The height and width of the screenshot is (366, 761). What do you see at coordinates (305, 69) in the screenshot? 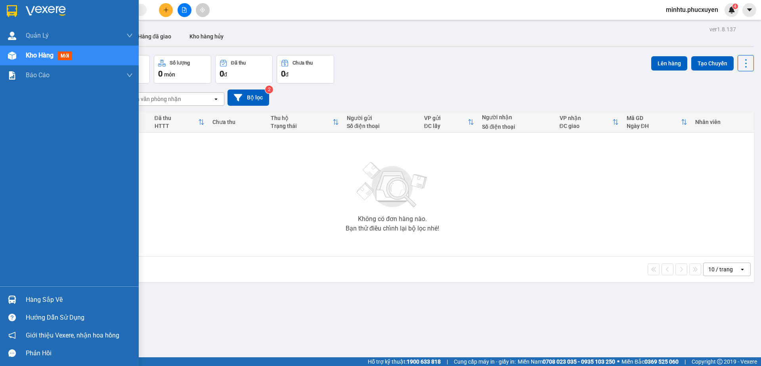
I see `button: Chưa thu0đ` at bounding box center [305, 69].